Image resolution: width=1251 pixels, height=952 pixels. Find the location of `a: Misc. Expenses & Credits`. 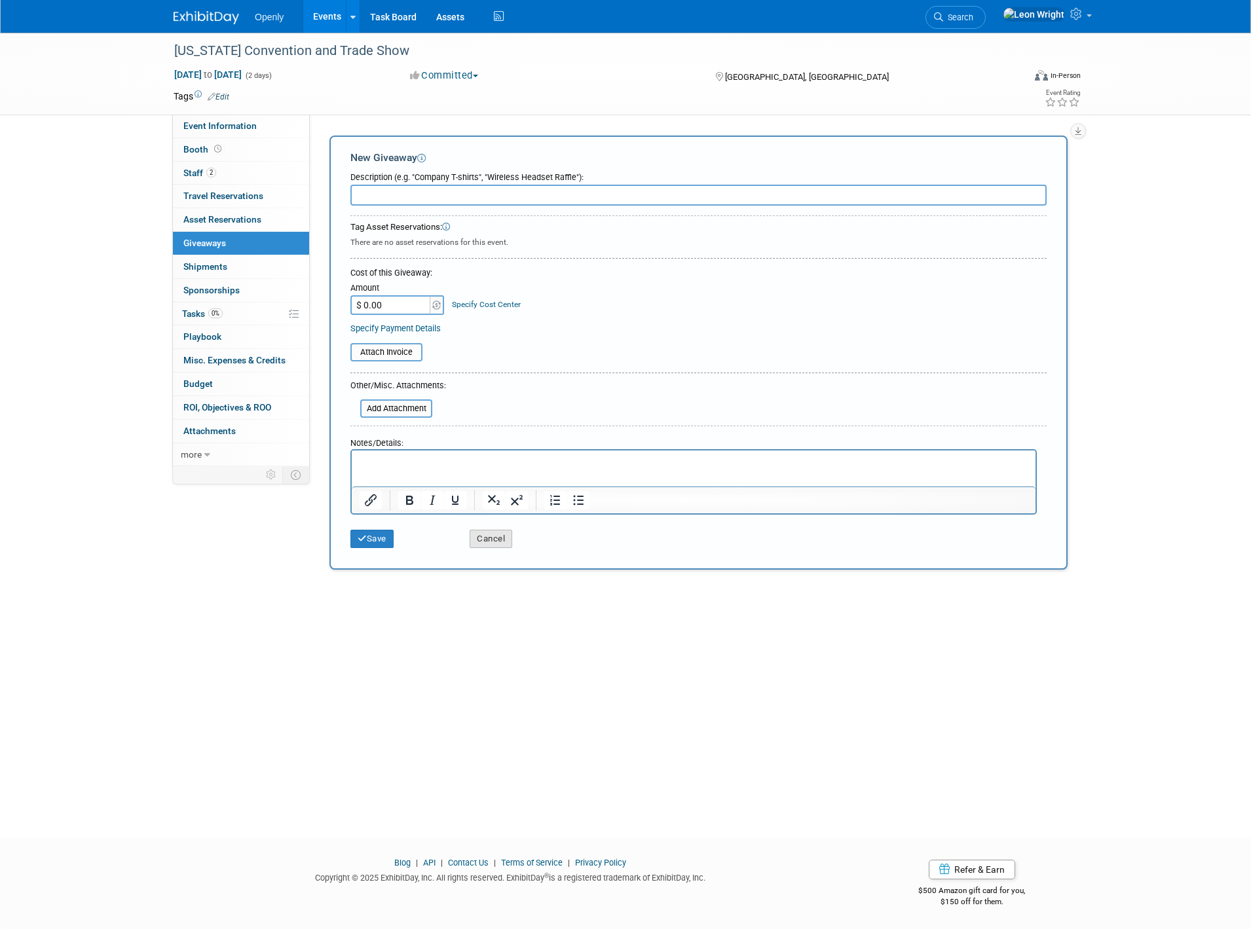

a: Misc. Expenses & Credits is located at coordinates (241, 360).